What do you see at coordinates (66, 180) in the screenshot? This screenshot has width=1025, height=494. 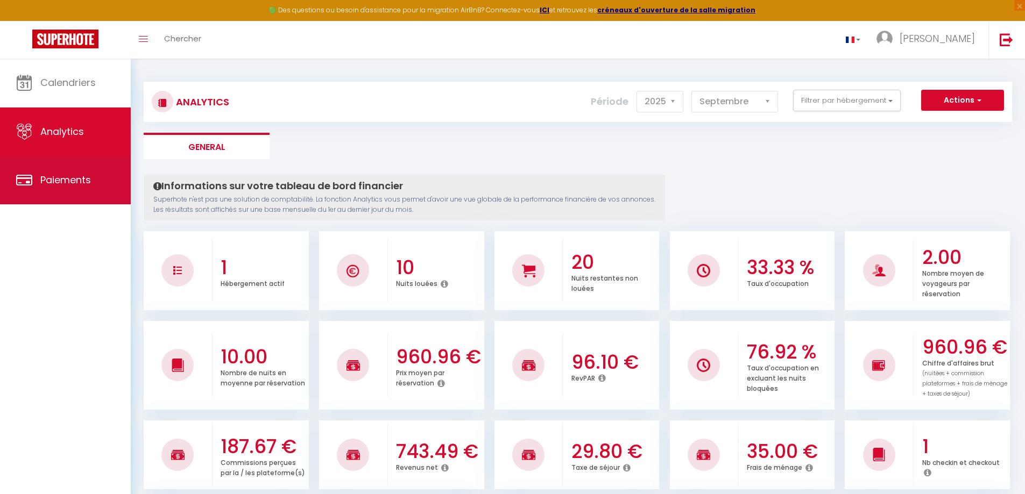 I see `span: Paiements` at bounding box center [66, 180].